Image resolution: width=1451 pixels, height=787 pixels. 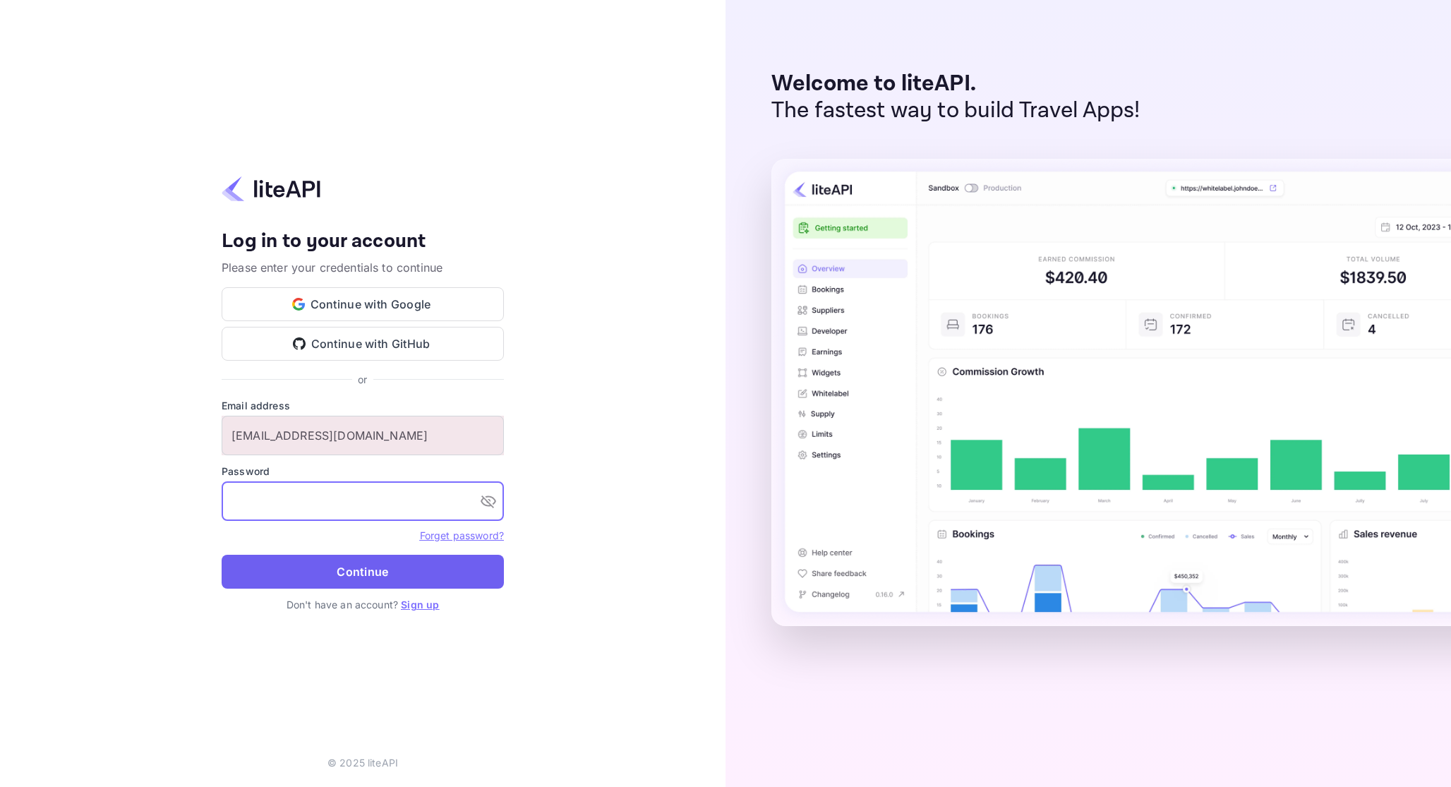 What do you see at coordinates (363, 304) in the screenshot?
I see `button: Continue with Google` at bounding box center [363, 304].